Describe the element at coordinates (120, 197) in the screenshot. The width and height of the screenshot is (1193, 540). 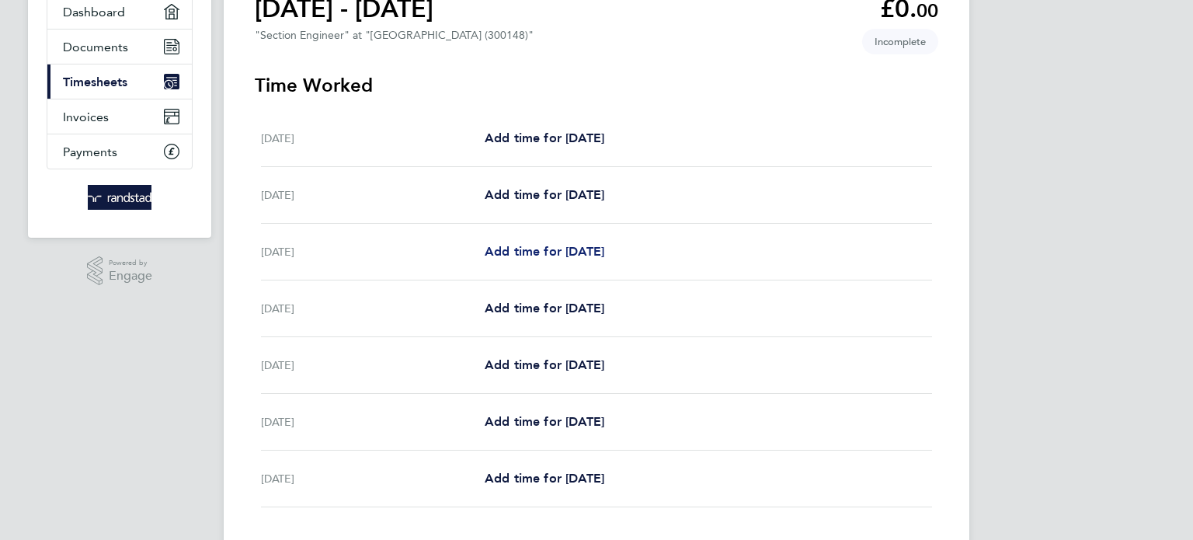
I see `img: randstad-logo-retina.png` at that location.